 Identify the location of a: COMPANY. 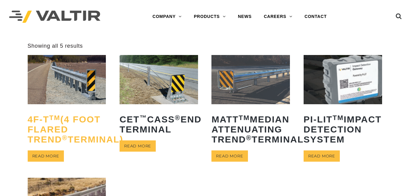
(167, 17).